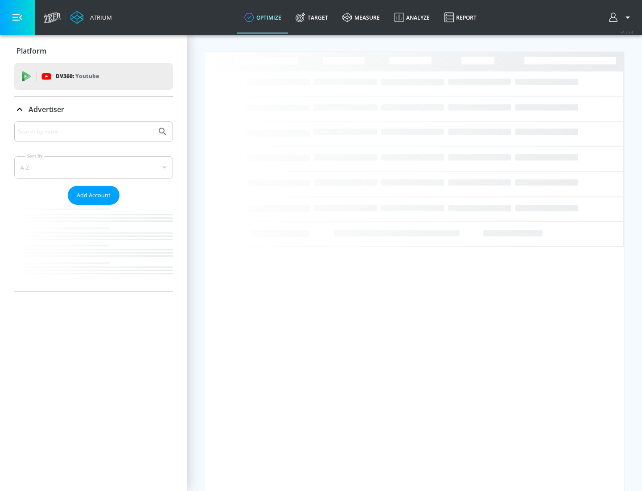  I want to click on a: Report, so click(460, 17).